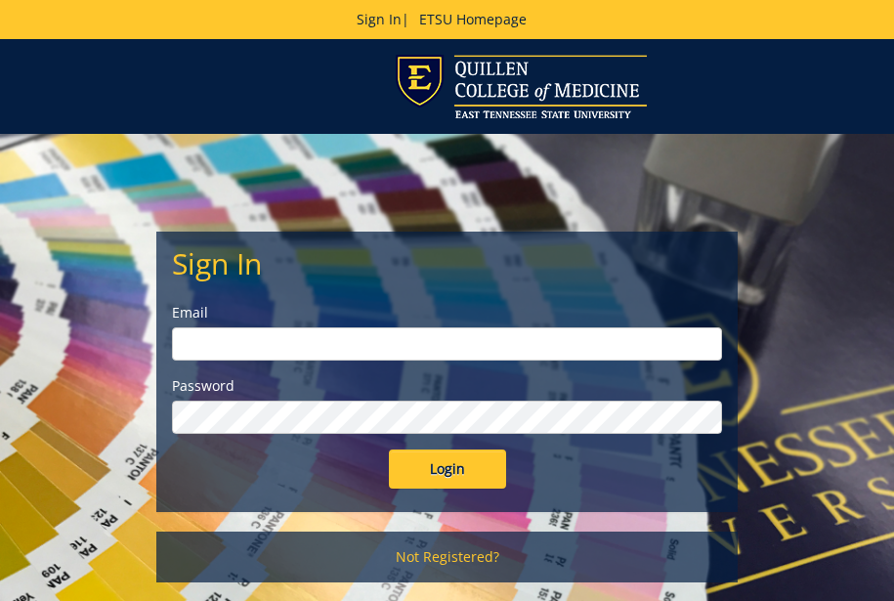  Describe the element at coordinates (379, 19) in the screenshot. I see `a: Sign In` at that location.